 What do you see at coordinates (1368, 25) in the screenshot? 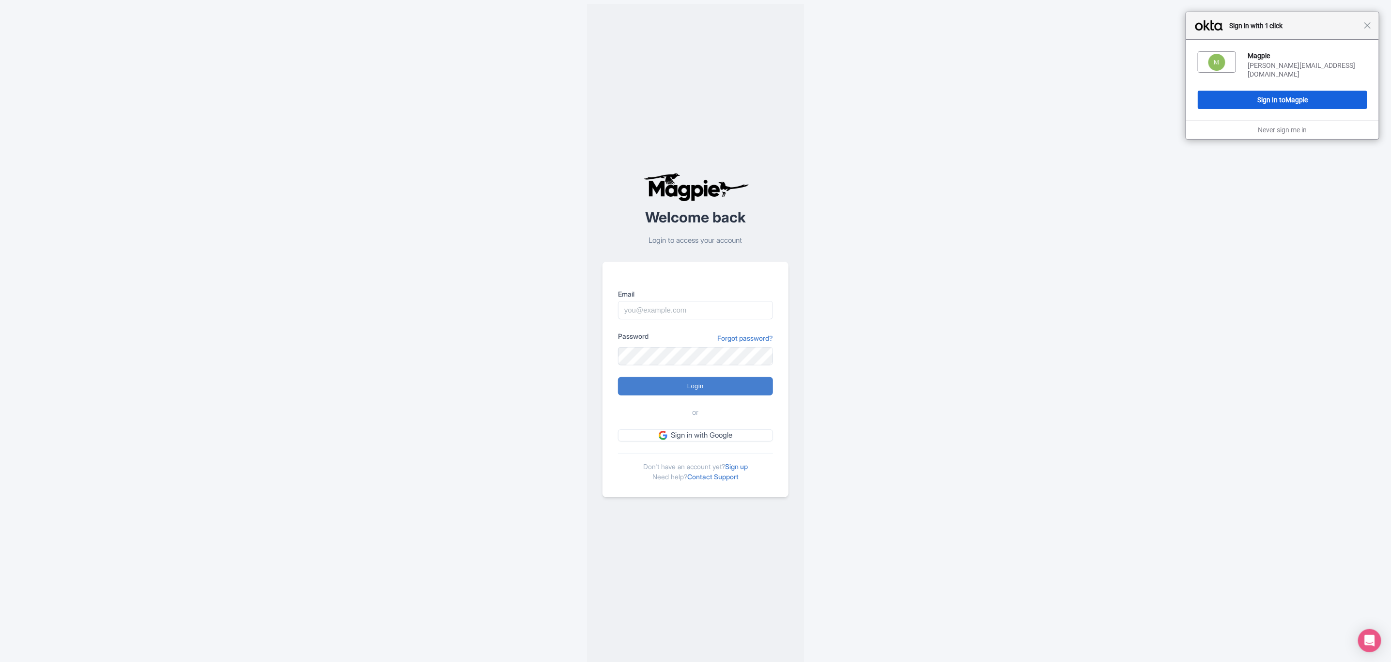
I see `span: Close` at bounding box center [1368, 25].